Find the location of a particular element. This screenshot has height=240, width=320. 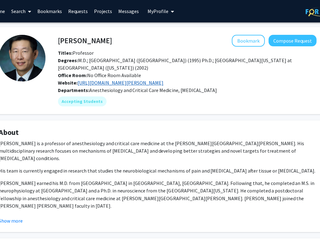

b: Titles: is located at coordinates (65, 53).